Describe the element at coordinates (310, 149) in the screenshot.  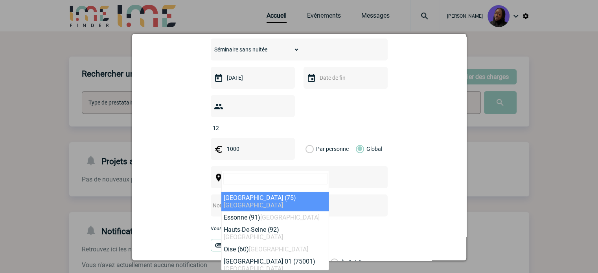
I see `label: Par personne` at that location.